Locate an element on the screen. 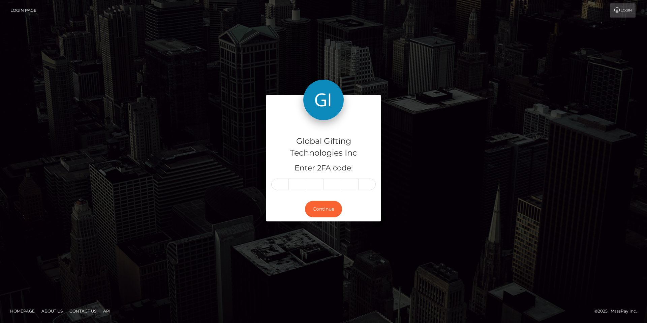 The image size is (647, 323). h5: Enter 2FA code: is located at coordinates (324, 168).